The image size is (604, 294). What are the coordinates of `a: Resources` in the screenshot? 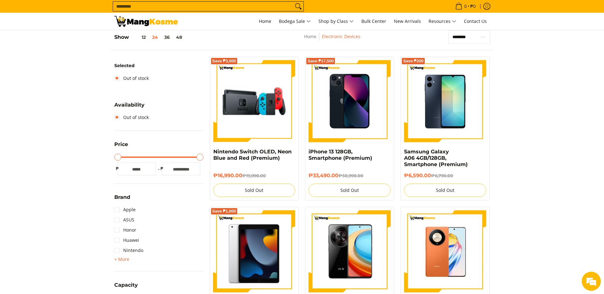 It's located at (442, 21).